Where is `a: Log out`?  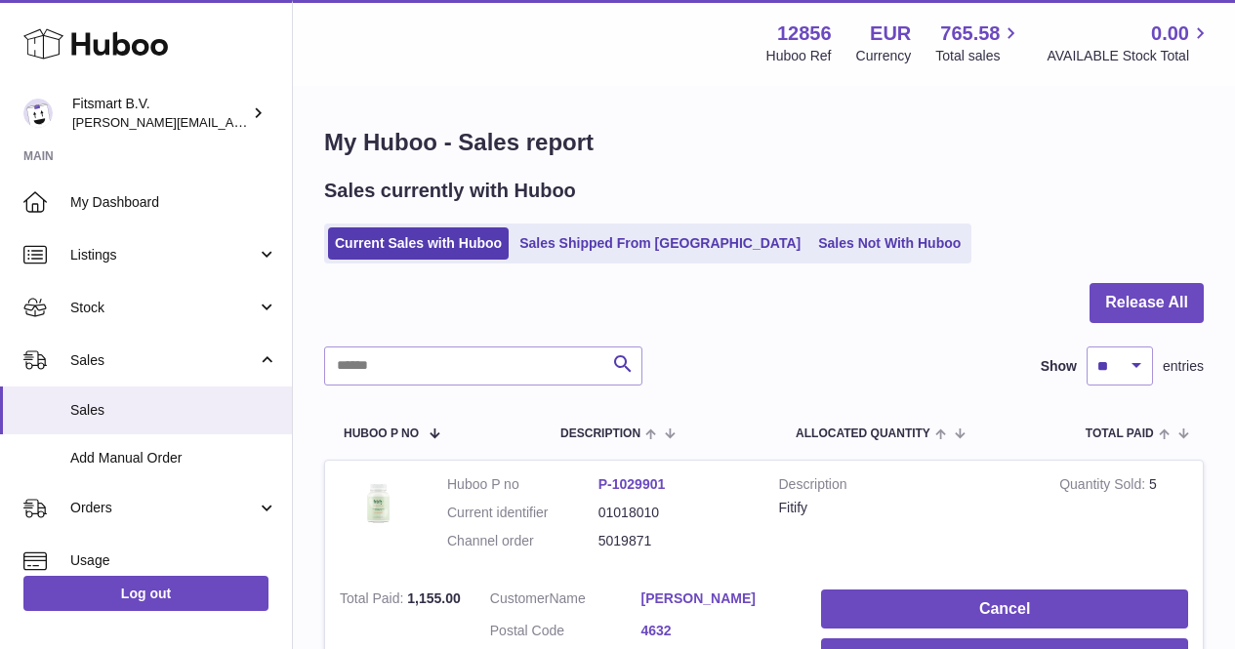 a: Log out is located at coordinates (145, 594).